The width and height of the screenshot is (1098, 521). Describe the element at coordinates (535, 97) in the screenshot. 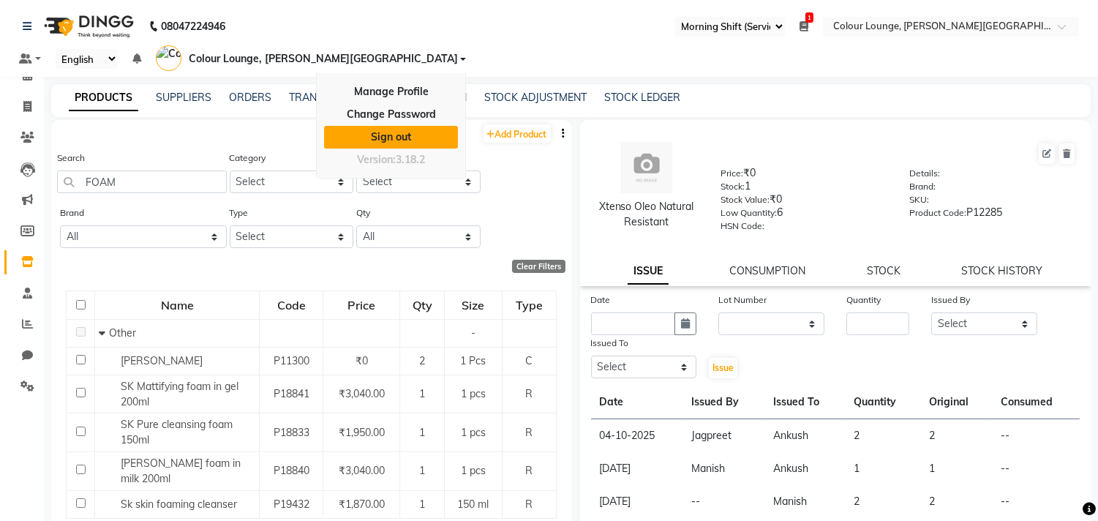

I see `a: STOCK ADJUSTMENT` at that location.